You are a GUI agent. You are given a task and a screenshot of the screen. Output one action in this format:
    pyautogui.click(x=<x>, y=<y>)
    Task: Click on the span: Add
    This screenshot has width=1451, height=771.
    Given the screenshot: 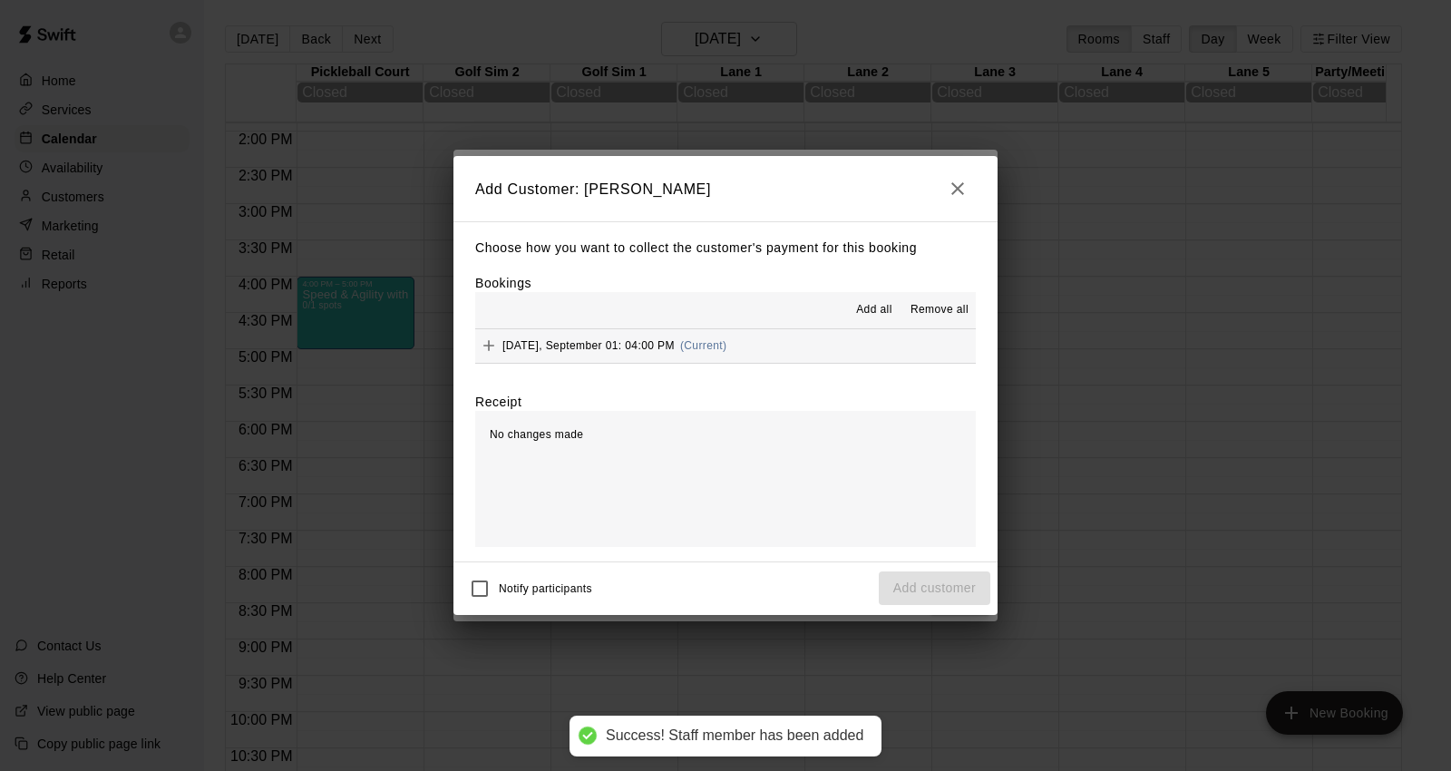 What is the action you would take?
    pyautogui.click(x=489, y=345)
    